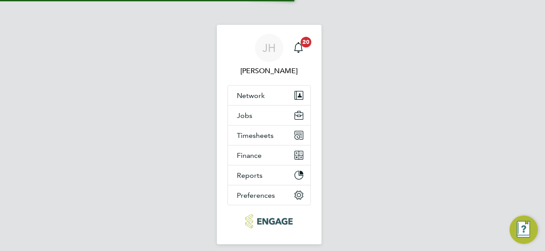 The height and width of the screenshot is (251, 545). I want to click on button: Jobs, so click(269, 115).